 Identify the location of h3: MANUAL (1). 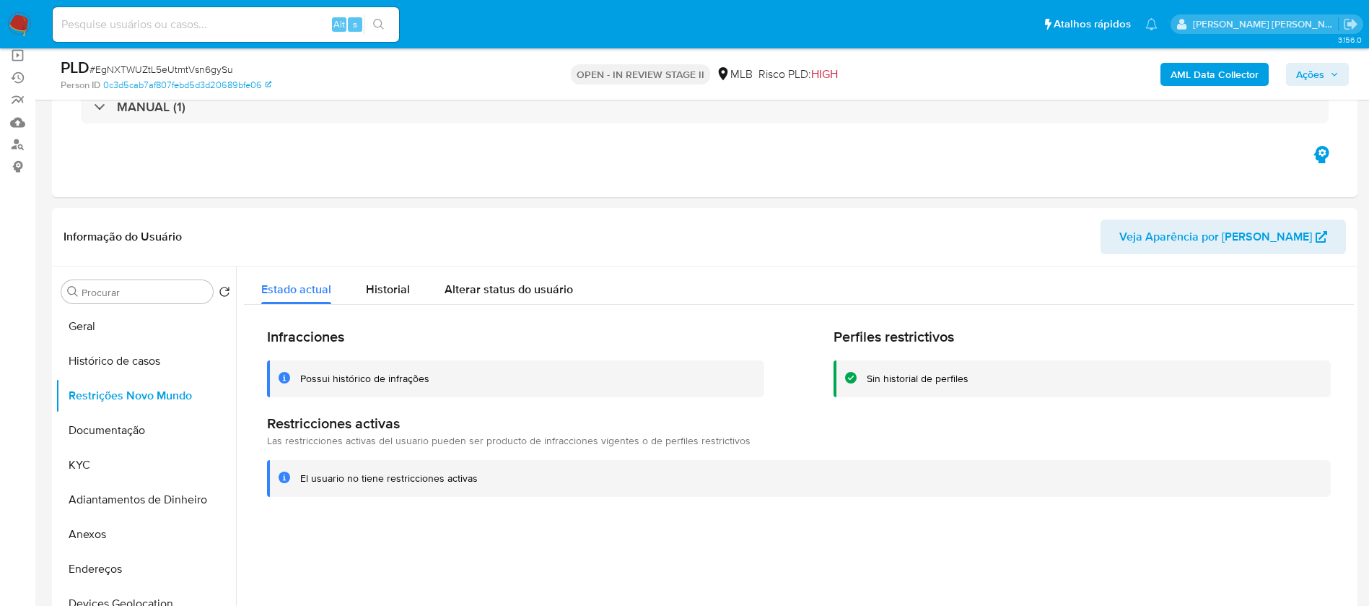
(151, 107).